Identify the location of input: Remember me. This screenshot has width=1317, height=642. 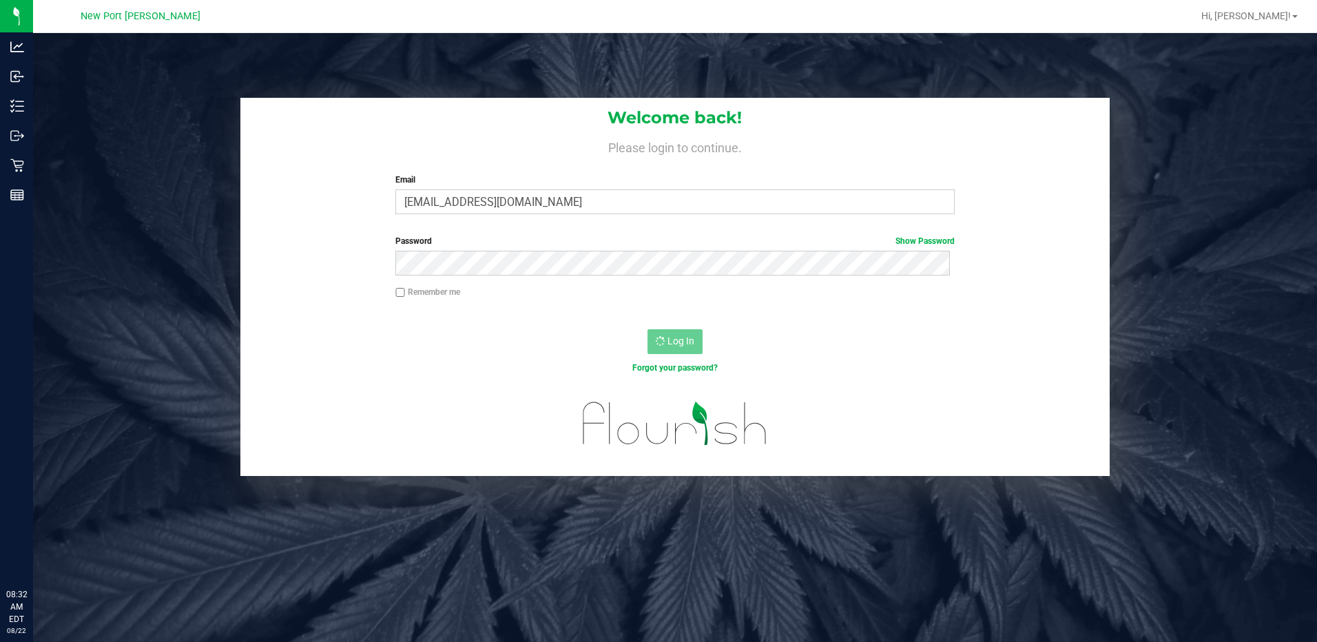
(400, 293).